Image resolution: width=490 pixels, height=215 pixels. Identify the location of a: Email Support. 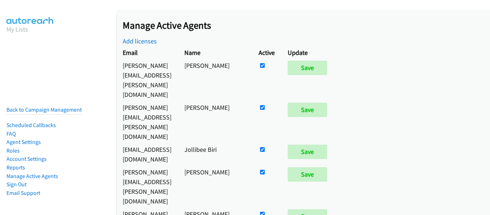
(23, 193).